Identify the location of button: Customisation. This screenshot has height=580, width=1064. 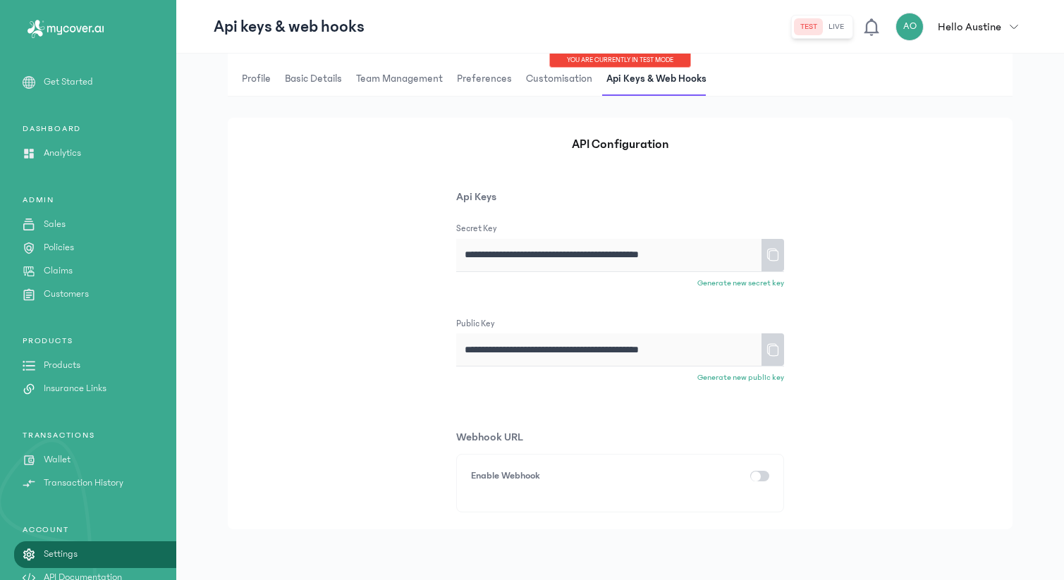
(564, 79).